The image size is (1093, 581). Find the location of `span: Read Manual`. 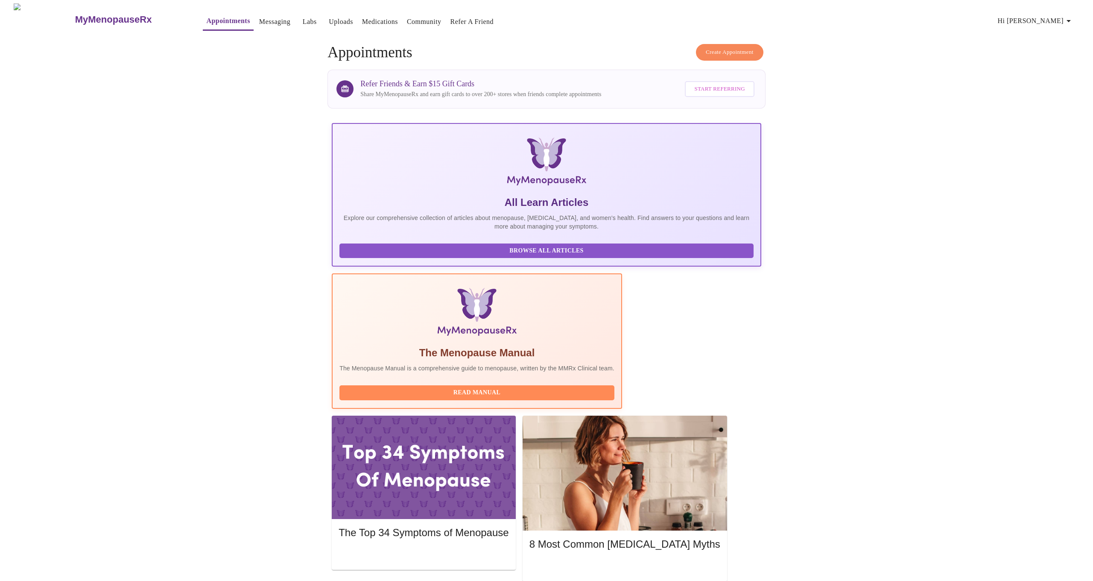

span: Read Manual is located at coordinates (477, 393).